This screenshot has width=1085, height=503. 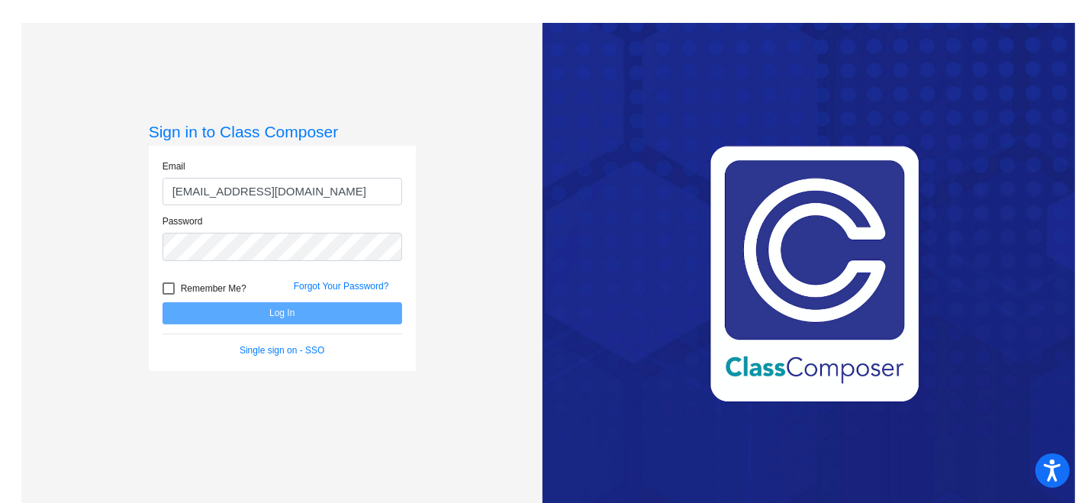 What do you see at coordinates (282, 131) in the screenshot?
I see `h3: Sign in to Class Composer` at bounding box center [282, 131].